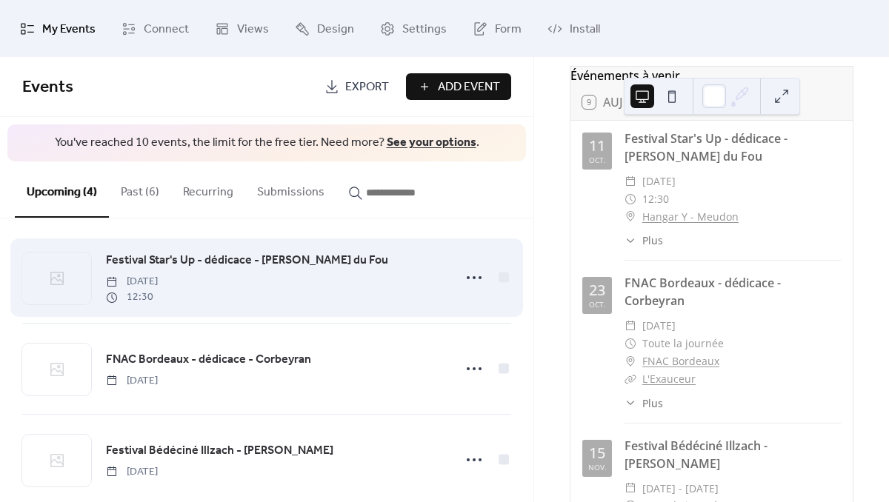 This screenshot has width=889, height=502. I want to click on span: FNAC Bordeaux - dédicace - Corbeyran, so click(208, 360).